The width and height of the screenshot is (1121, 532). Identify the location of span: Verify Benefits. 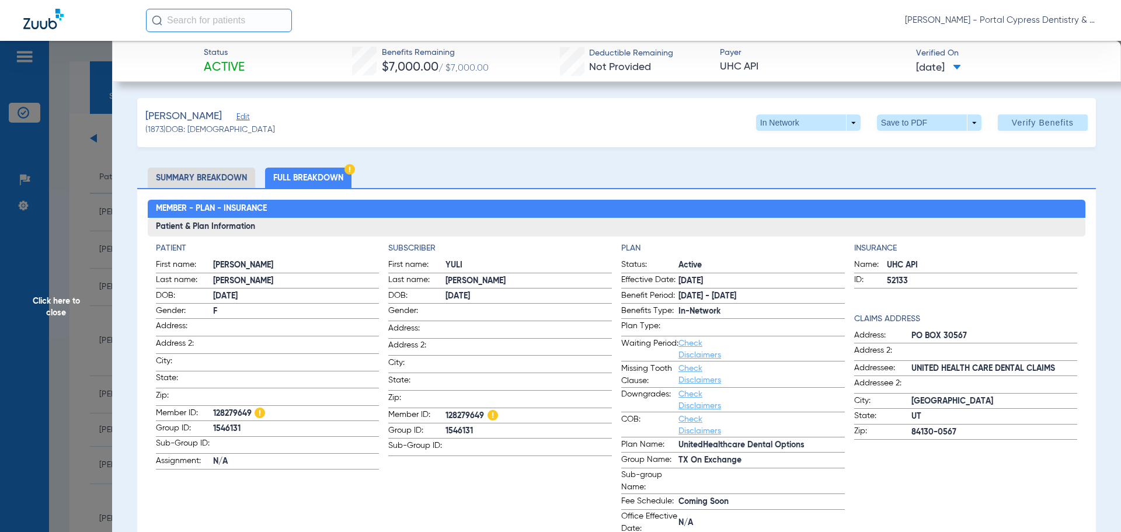
(1042, 123).